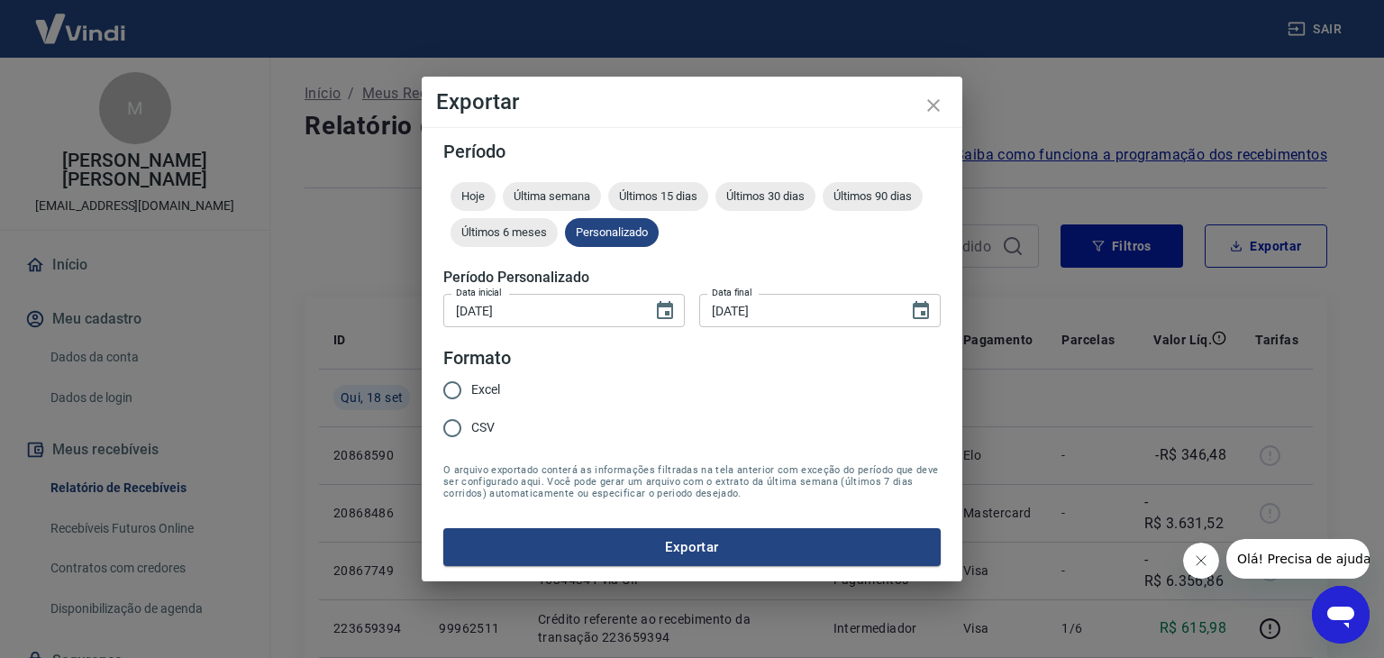 Image resolution: width=1384 pixels, height=658 pixels. What do you see at coordinates (692, 481) in the screenshot?
I see `span: O arquivo exportado conterá as informações filtradas na tela anterior com exceção do período que ...` at bounding box center [692, 481].